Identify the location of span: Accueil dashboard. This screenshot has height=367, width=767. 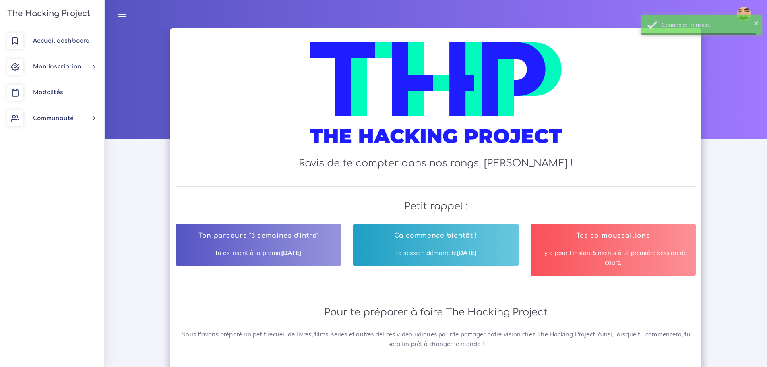
(61, 41).